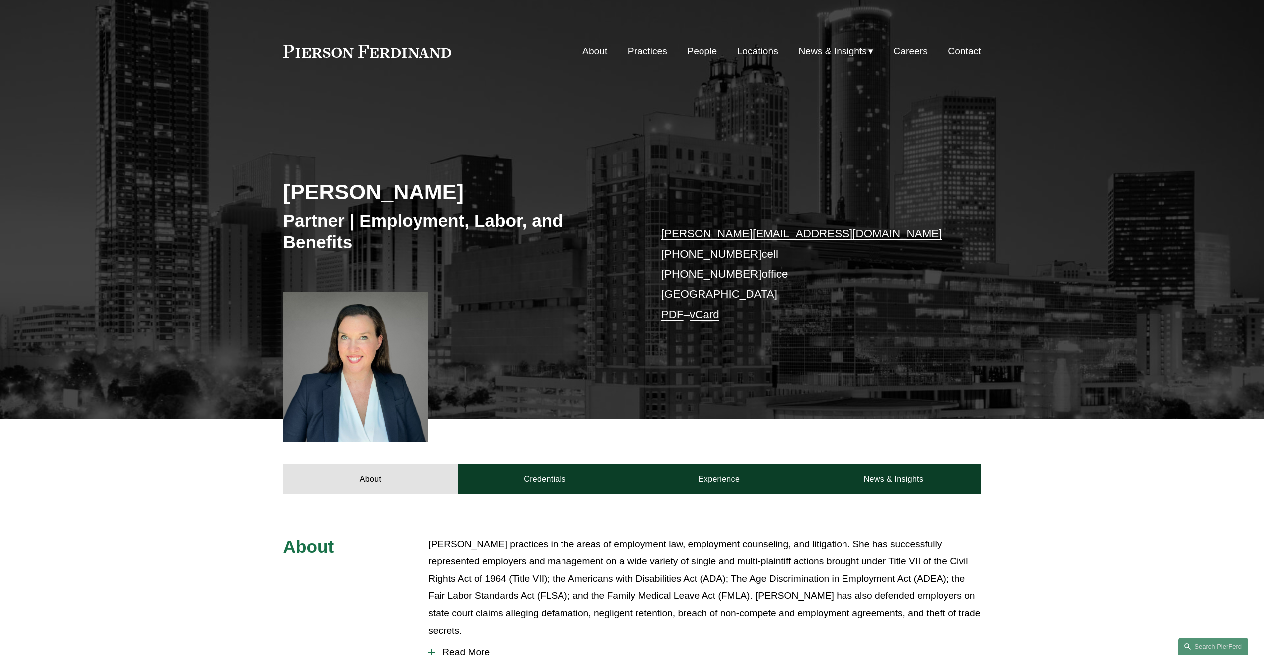 Image resolution: width=1264 pixels, height=655 pixels. I want to click on a: News & Insights, so click(893, 479).